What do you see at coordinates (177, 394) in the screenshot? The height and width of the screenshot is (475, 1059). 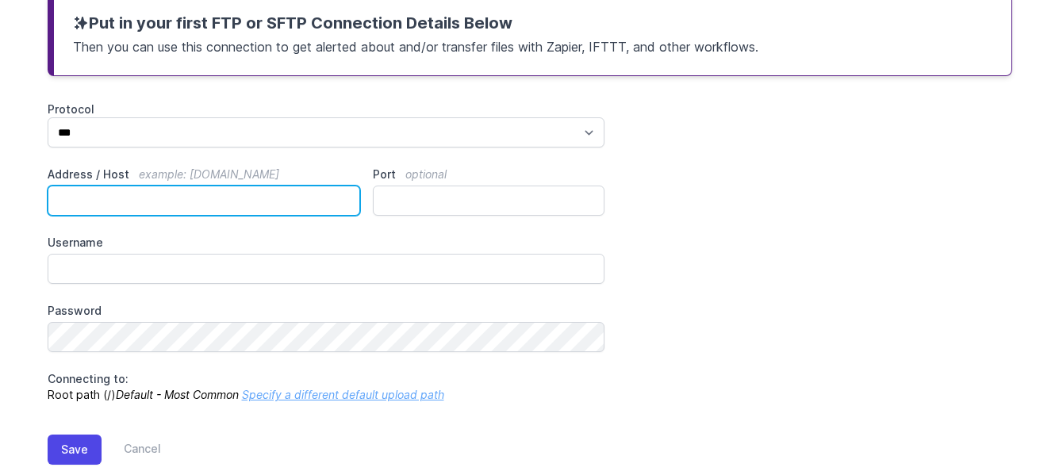 I see `i: Default - Most Common` at bounding box center [177, 394].